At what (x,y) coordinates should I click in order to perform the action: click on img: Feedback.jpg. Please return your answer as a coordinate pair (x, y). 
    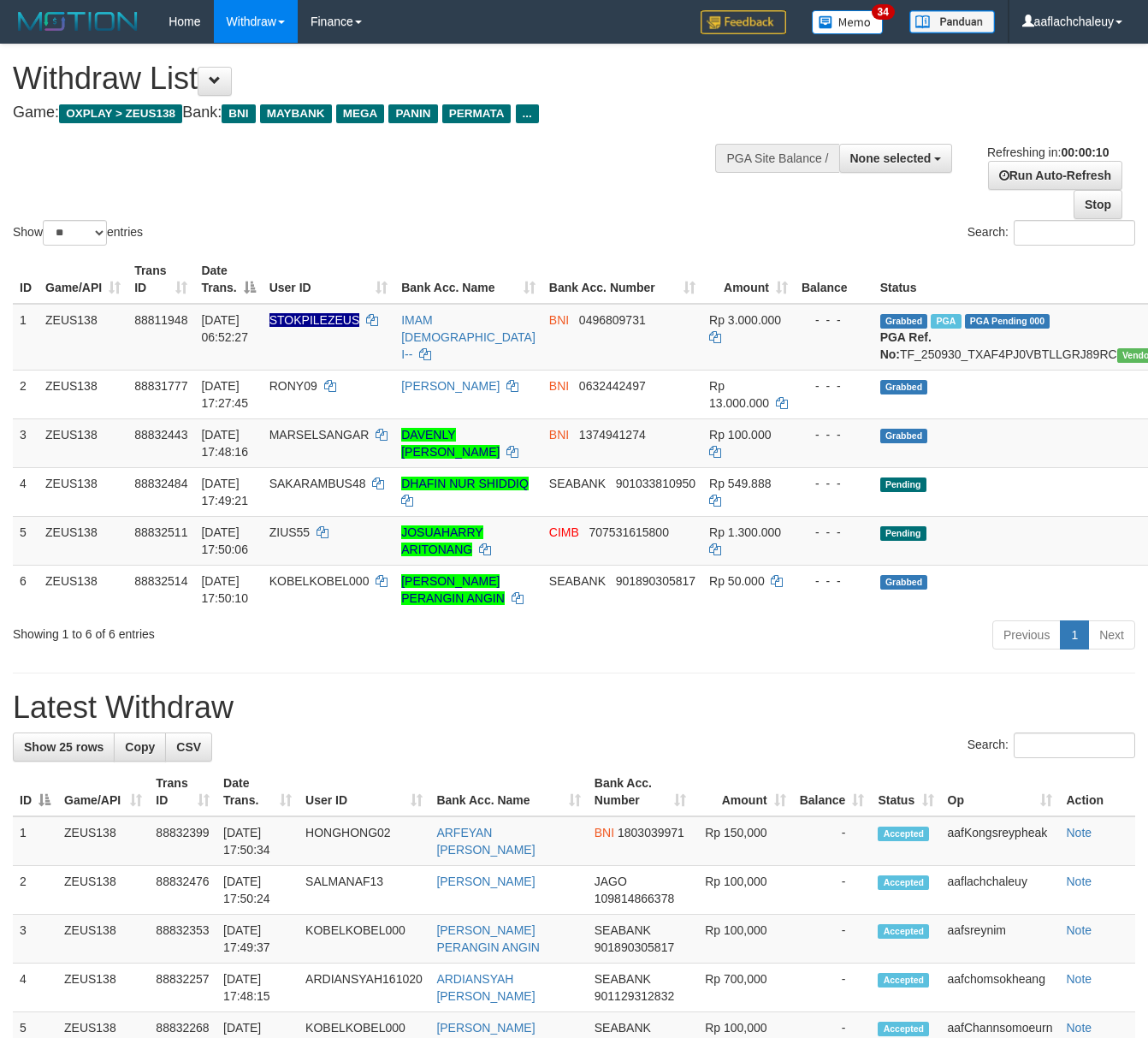
    Looking at the image, I should click on (744, 22).